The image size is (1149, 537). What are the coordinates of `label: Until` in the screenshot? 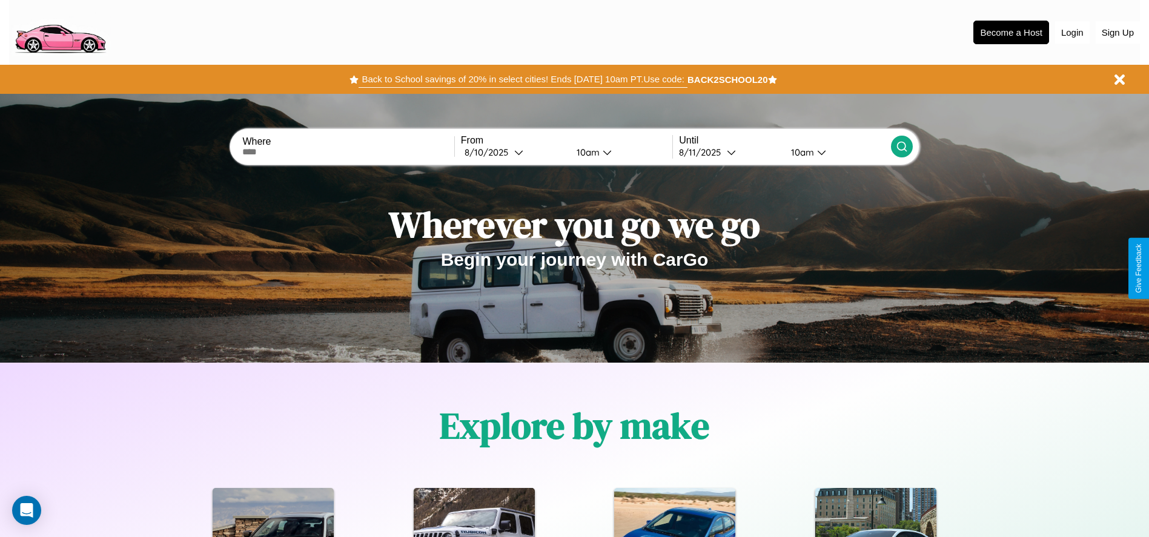 It's located at (784, 140).